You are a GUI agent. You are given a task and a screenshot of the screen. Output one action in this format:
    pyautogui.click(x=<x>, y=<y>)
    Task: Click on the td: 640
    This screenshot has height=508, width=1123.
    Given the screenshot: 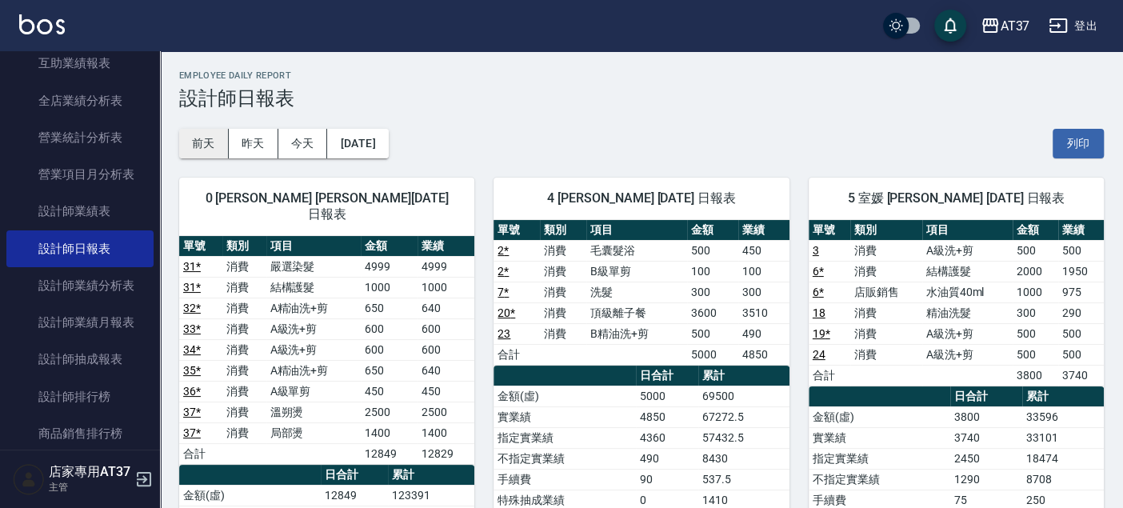 What is the action you would take?
    pyautogui.click(x=446, y=308)
    